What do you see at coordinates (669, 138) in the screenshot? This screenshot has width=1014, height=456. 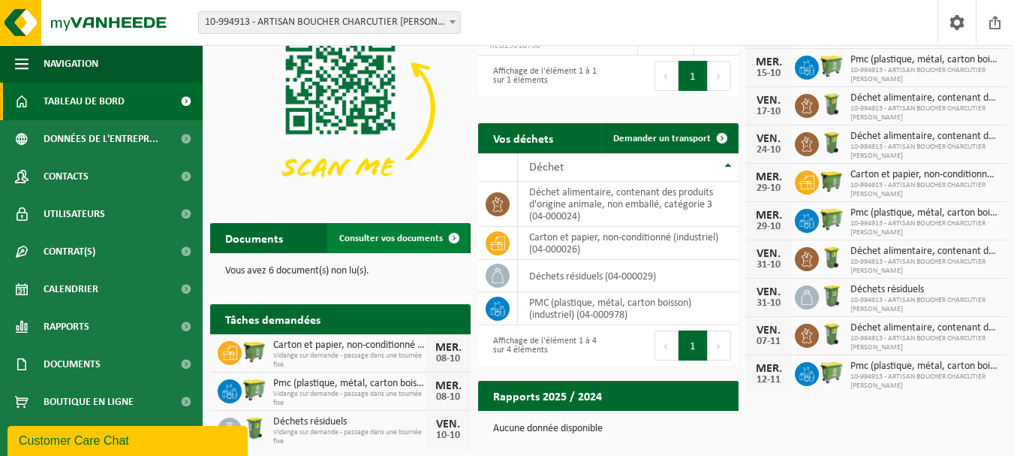 I see `a: Demander un transport` at bounding box center [669, 138].